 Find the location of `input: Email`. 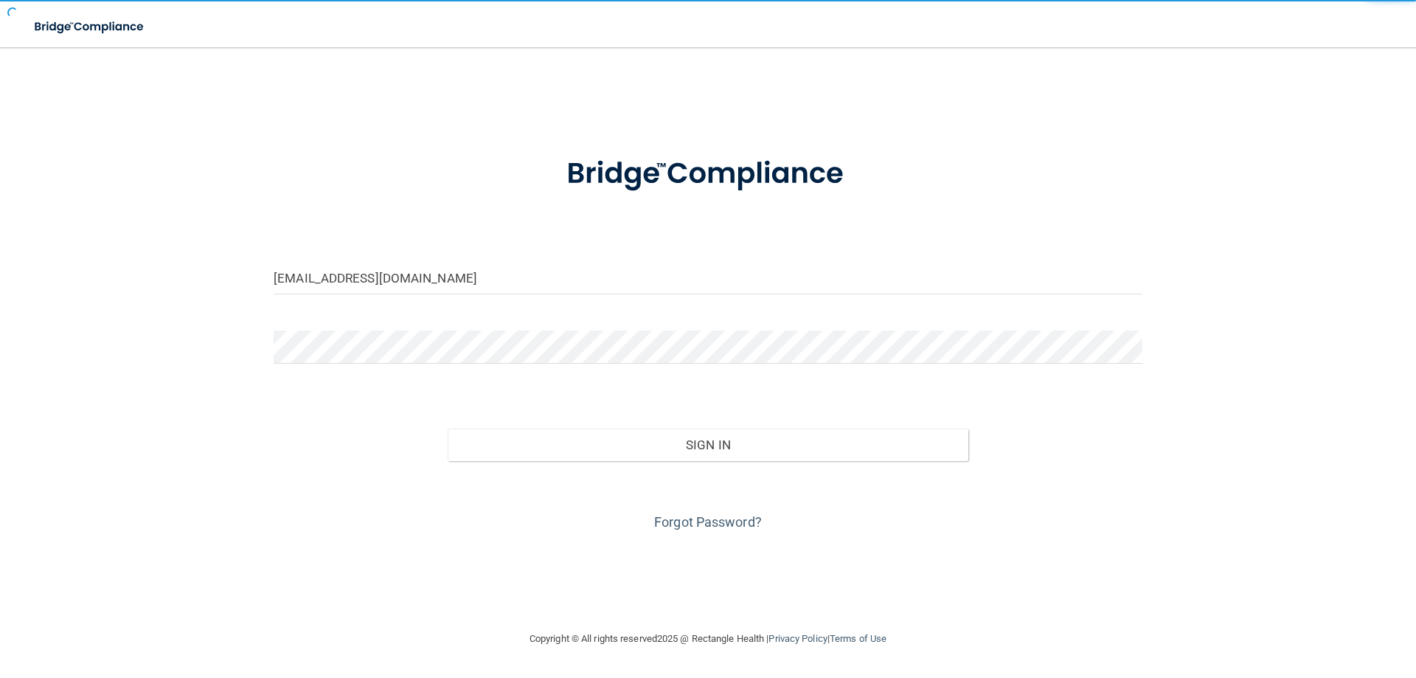

input: Email is located at coordinates (708, 277).